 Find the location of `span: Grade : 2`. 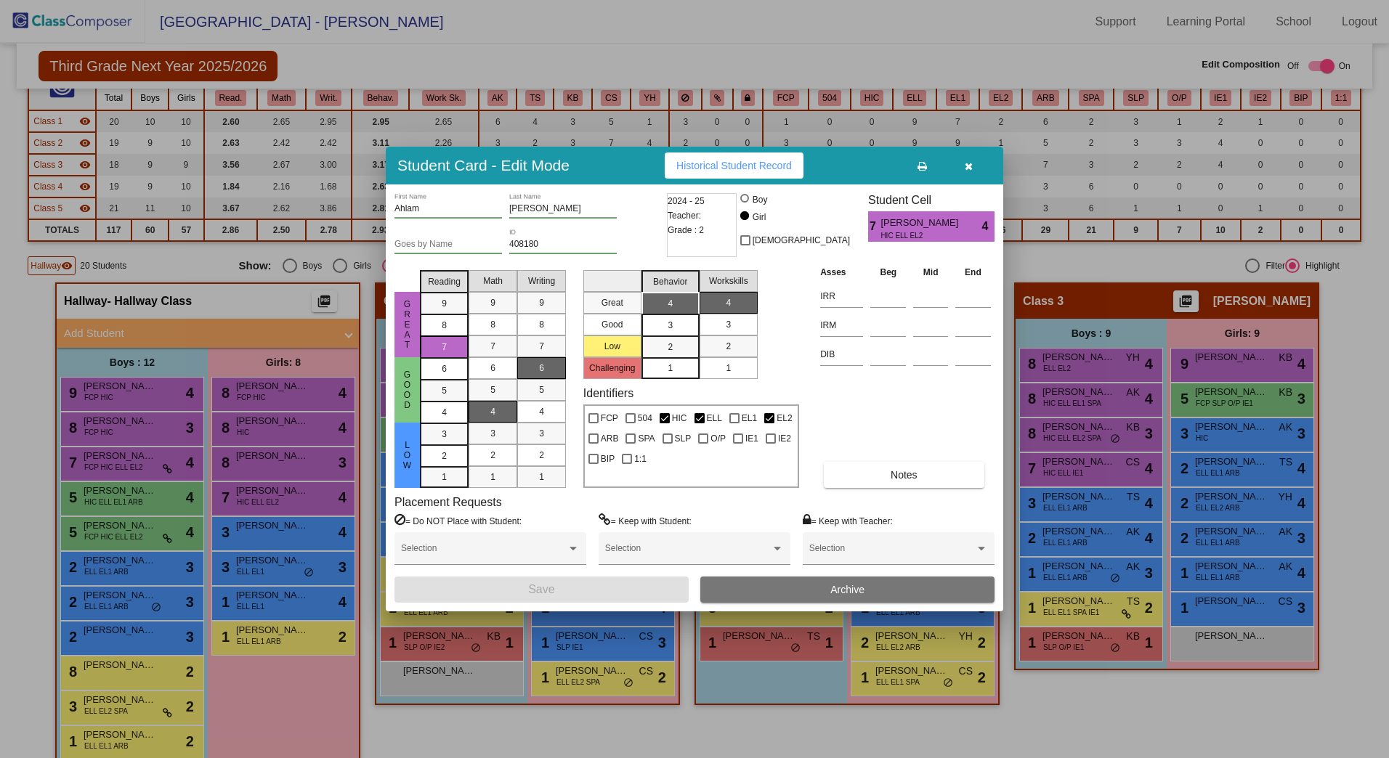

span: Grade : 2 is located at coordinates (686, 230).